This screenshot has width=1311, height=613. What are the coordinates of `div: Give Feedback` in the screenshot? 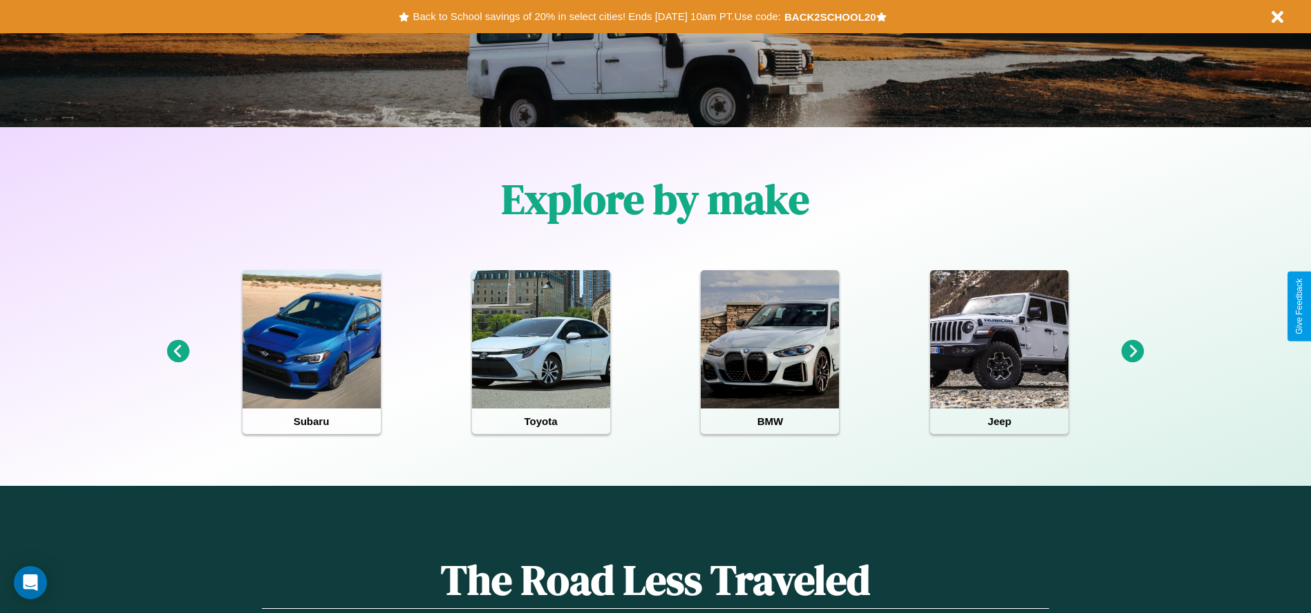 It's located at (1299, 306).